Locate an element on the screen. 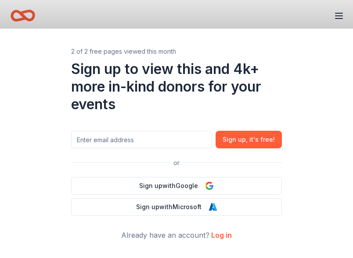 This screenshot has height=258, width=353. input: Enter email address is located at coordinates (142, 139).